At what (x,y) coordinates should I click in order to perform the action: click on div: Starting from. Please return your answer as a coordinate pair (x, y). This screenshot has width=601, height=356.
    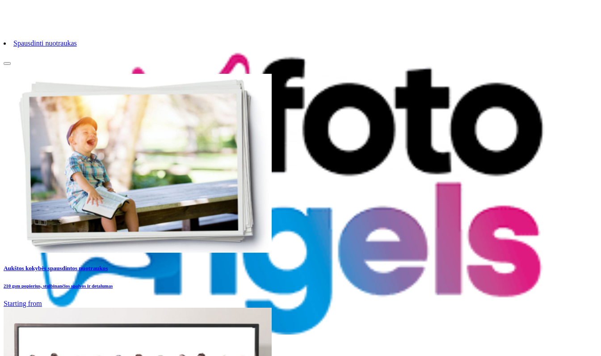
    Looking at the image, I should click on (300, 303).